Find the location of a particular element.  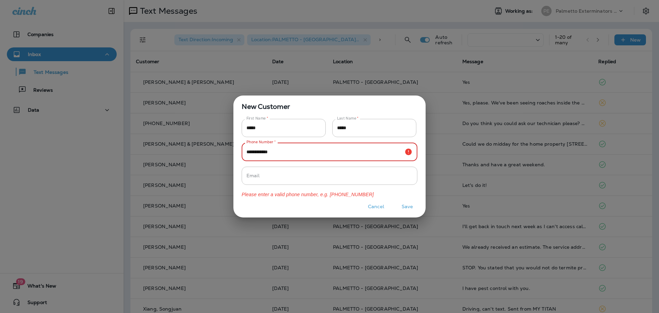

label: First Name is located at coordinates (258, 118).